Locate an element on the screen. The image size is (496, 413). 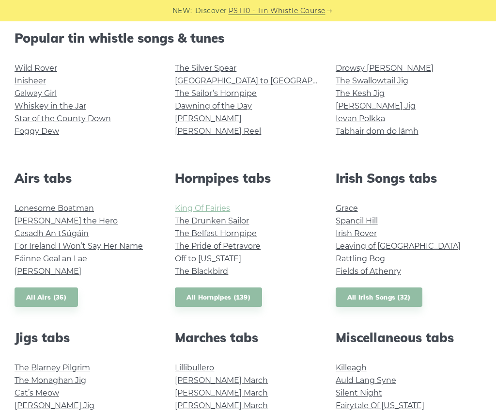
a: The Swallowtail Jig is located at coordinates (372, 80).